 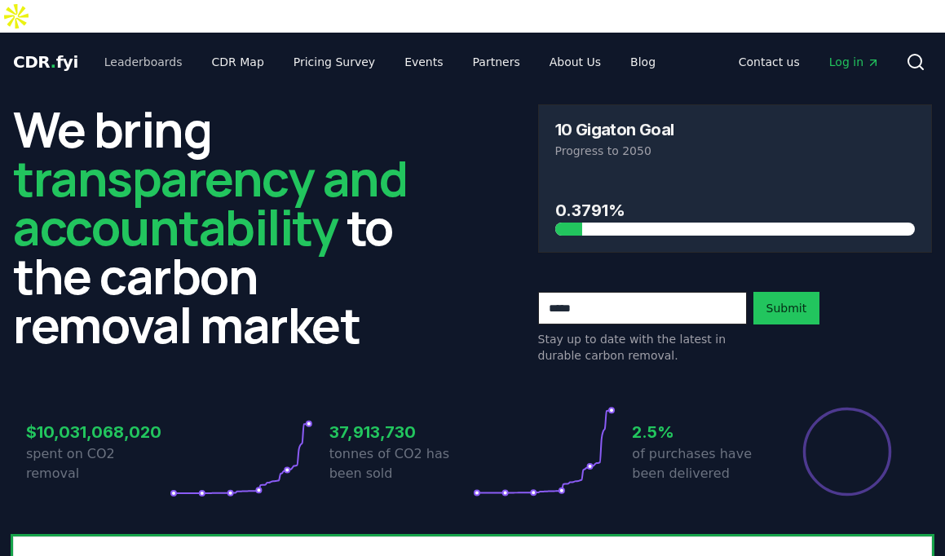 I want to click on span: transparency and accountability, so click(x=210, y=202).